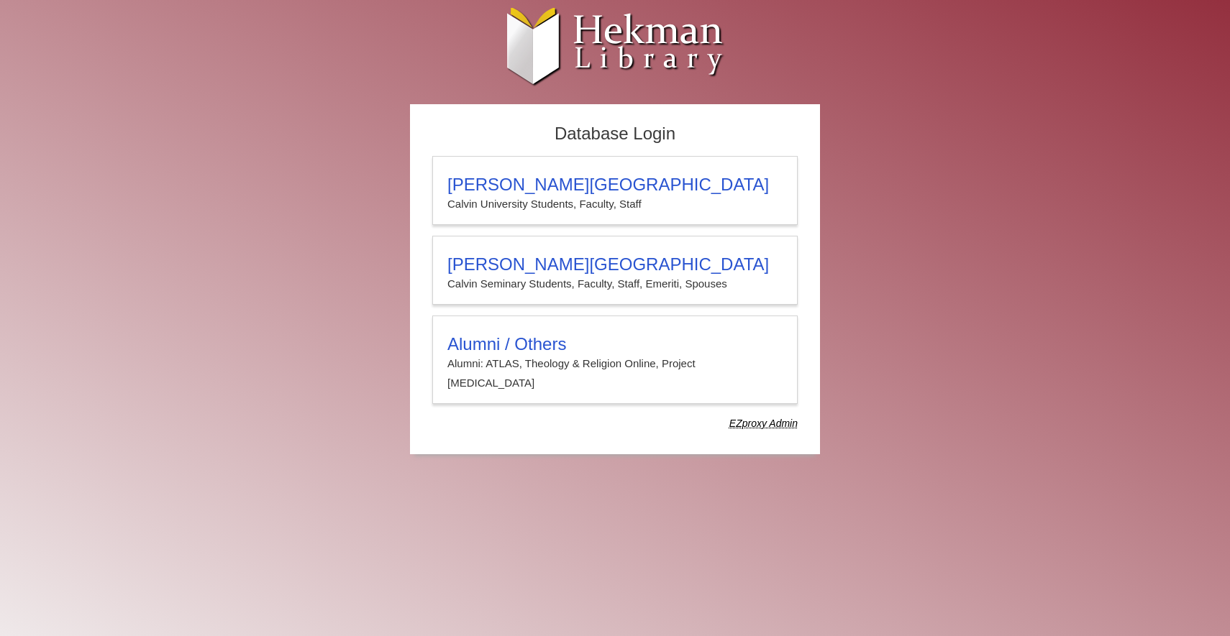 This screenshot has height=636, width=1230. What do you see at coordinates (615, 204) in the screenshot?
I see `p: Calvin University Students, Faculty, Staff` at bounding box center [615, 204].